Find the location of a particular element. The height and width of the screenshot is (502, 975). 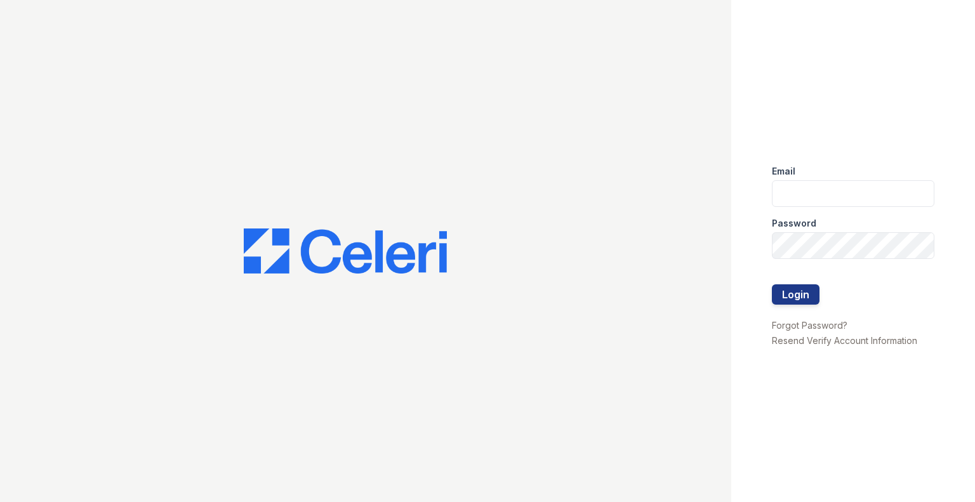

a: Forgot Password? is located at coordinates (809, 325).